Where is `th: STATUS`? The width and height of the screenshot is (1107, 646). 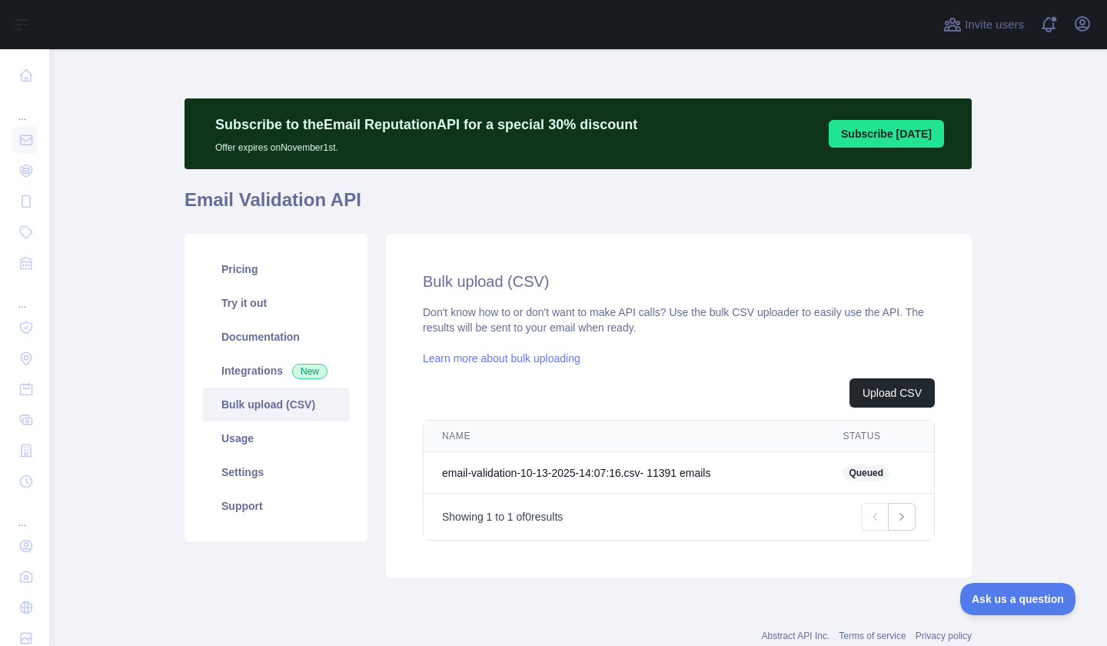
th: STATUS is located at coordinates (879, 436).